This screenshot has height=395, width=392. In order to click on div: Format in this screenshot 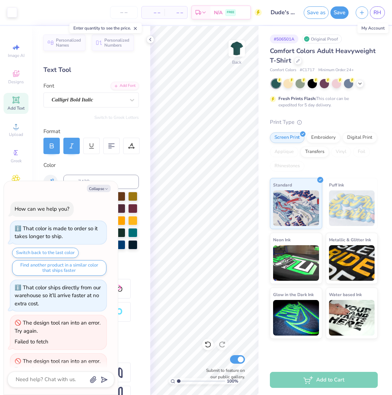, I will do `click(92, 131)`.